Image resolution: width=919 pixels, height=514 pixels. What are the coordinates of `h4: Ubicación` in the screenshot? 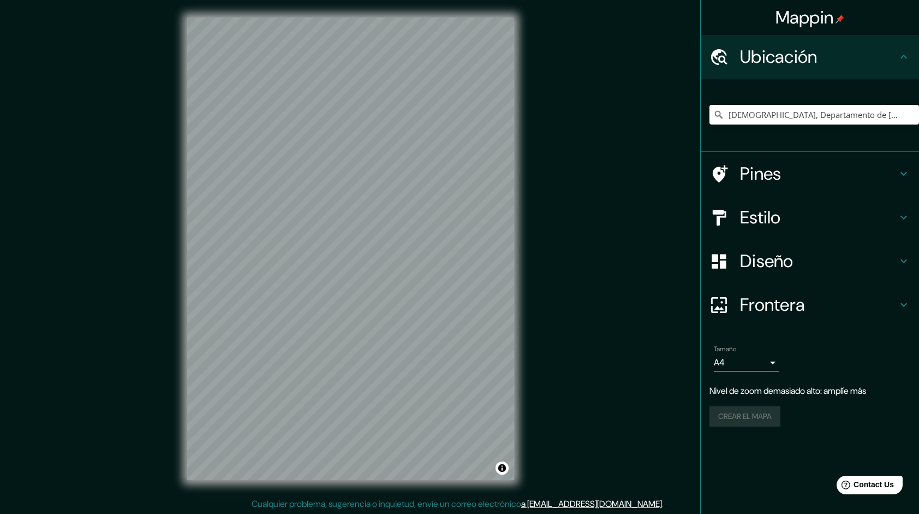 It's located at (819, 57).